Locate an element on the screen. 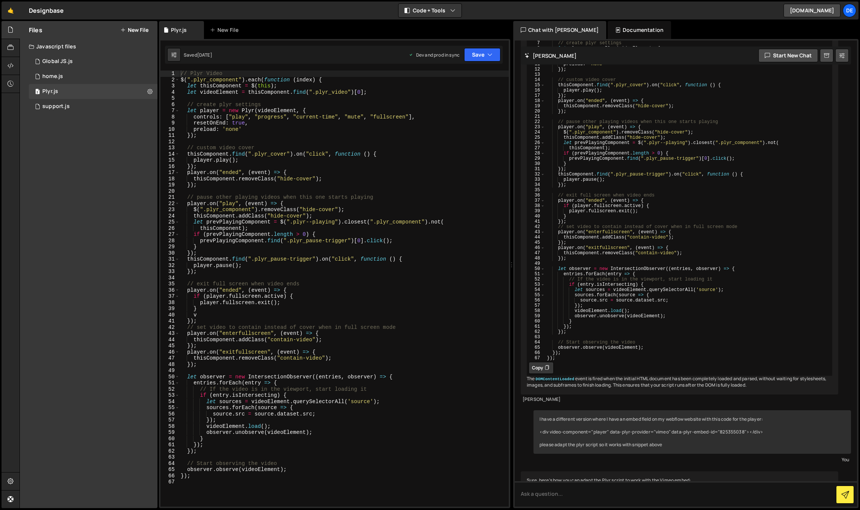 The image size is (860, 510). div: 41 is located at coordinates (170, 321).